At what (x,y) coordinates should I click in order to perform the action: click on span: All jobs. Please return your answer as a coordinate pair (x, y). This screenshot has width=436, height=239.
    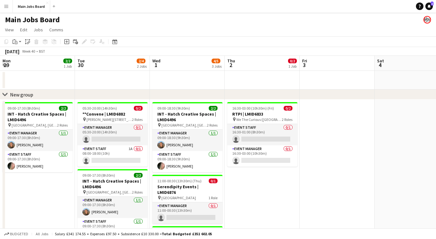
    Looking at the image, I should click on (42, 234).